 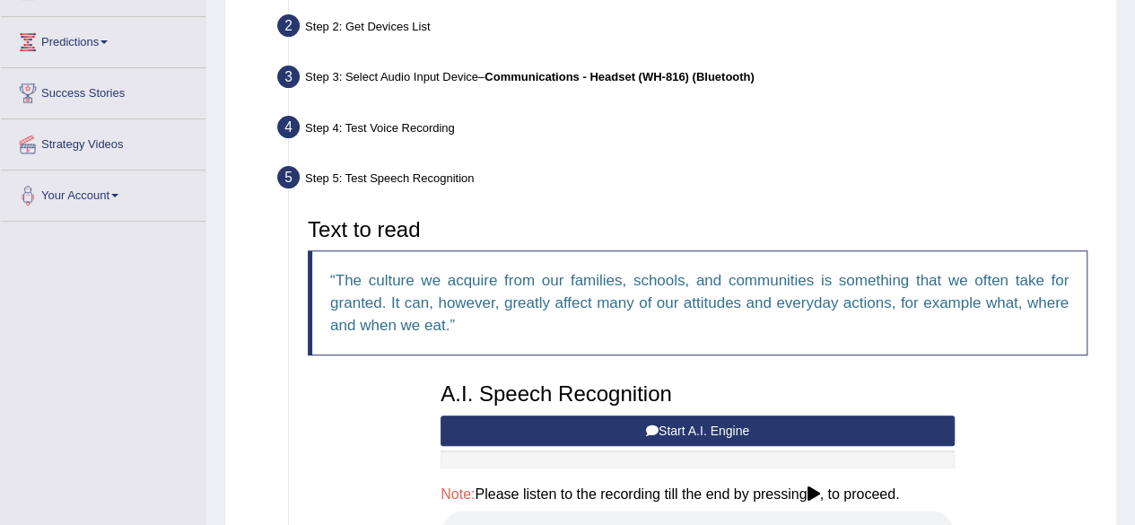 What do you see at coordinates (688, 29) in the screenshot?
I see `div: Step 2: Get Devices List` at bounding box center [688, 29].